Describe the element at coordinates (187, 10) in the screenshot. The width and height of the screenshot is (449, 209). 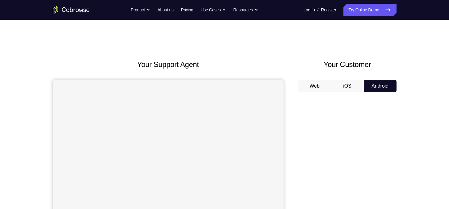
I see `a: Pricing` at that location.